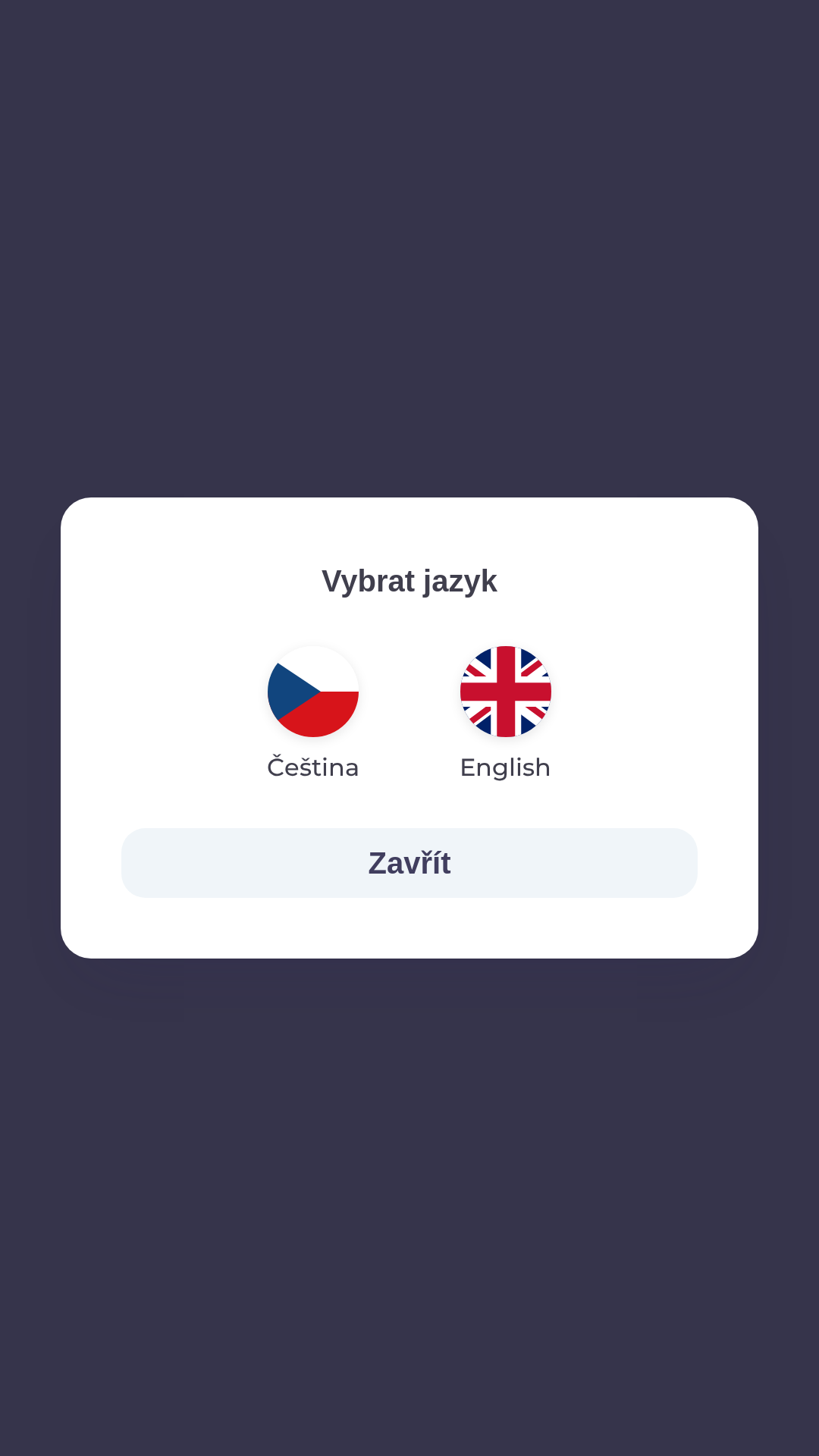 The image size is (819, 1456). Describe the element at coordinates (410, 581) in the screenshot. I see `p: Vybrat jazyk` at that location.